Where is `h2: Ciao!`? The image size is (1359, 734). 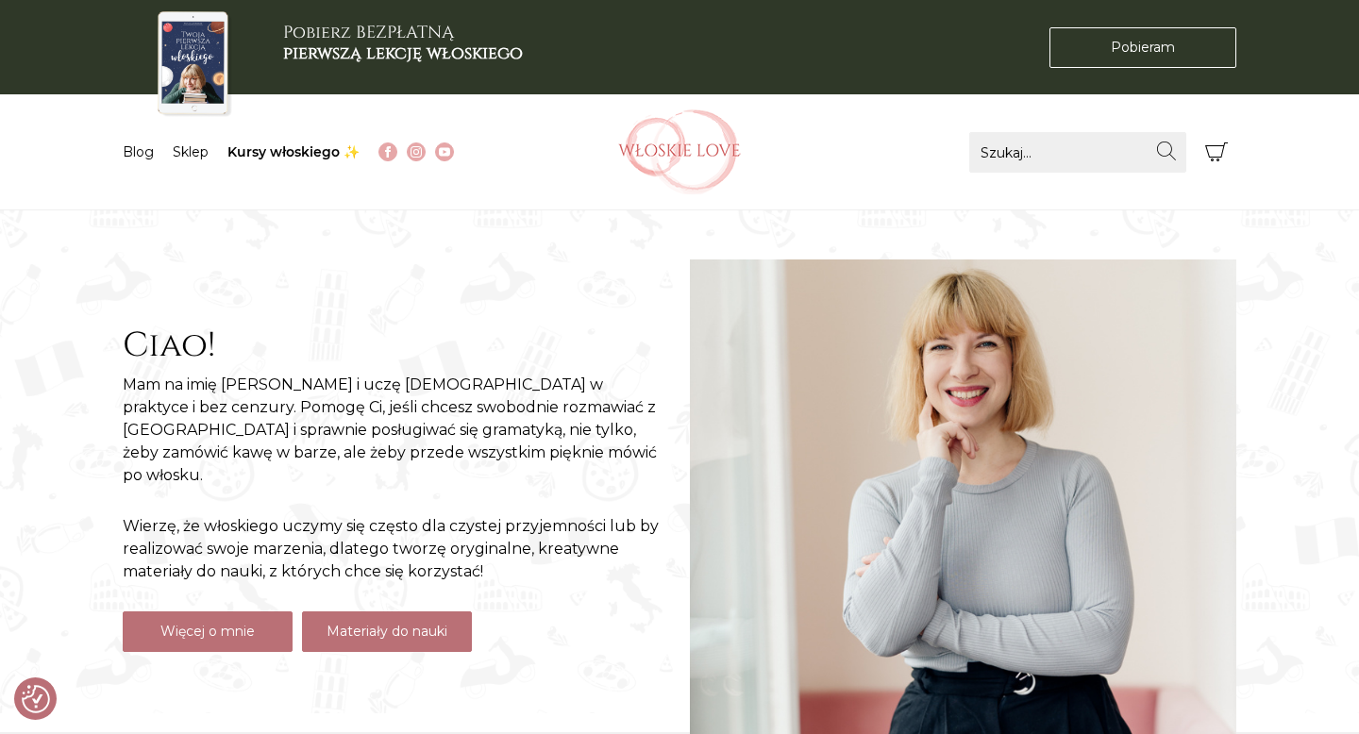
h2: Ciao! is located at coordinates (396, 345).